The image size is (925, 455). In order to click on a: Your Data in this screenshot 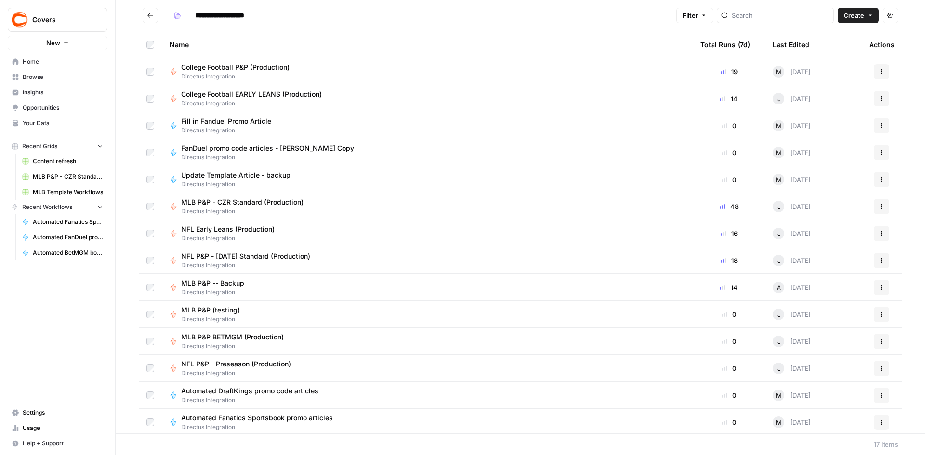, I will do `click(57, 123)`.